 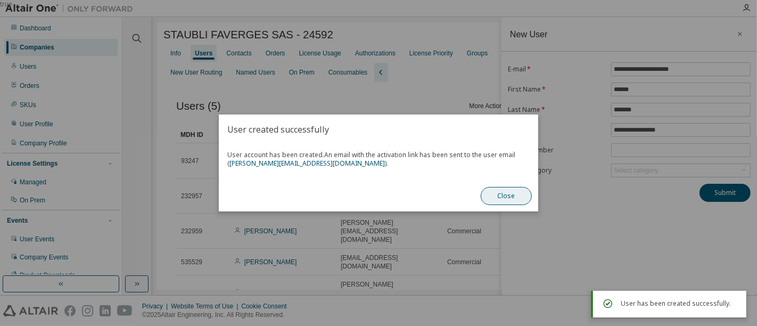 I want to click on button: Close, so click(x=506, y=196).